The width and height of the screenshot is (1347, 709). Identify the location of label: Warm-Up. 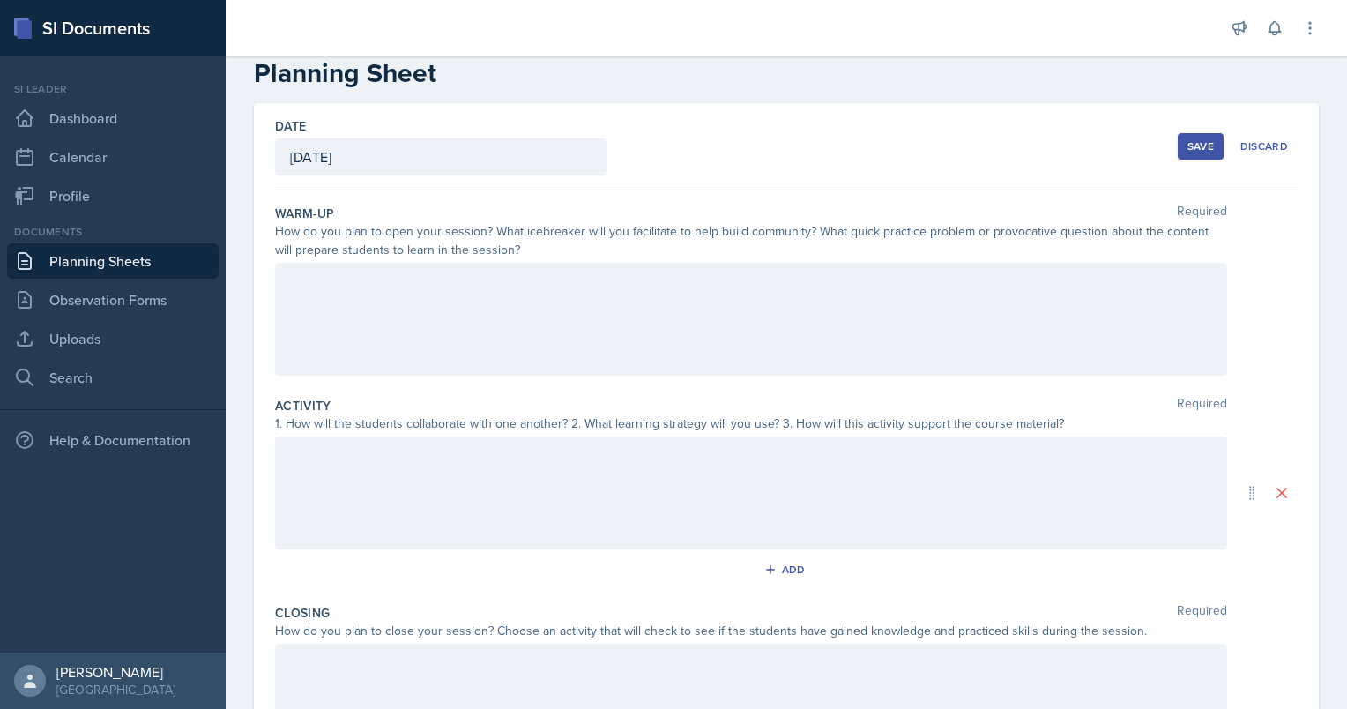
(304, 213).